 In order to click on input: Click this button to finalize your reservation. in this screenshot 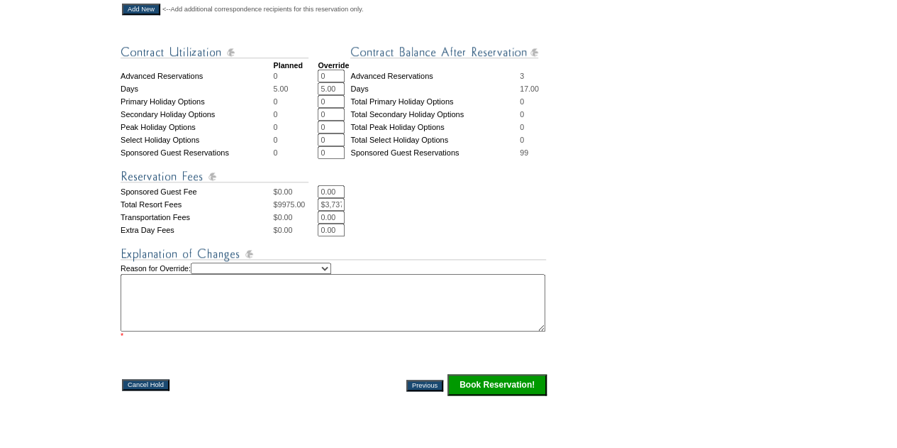, I will do `click(497, 384)`.